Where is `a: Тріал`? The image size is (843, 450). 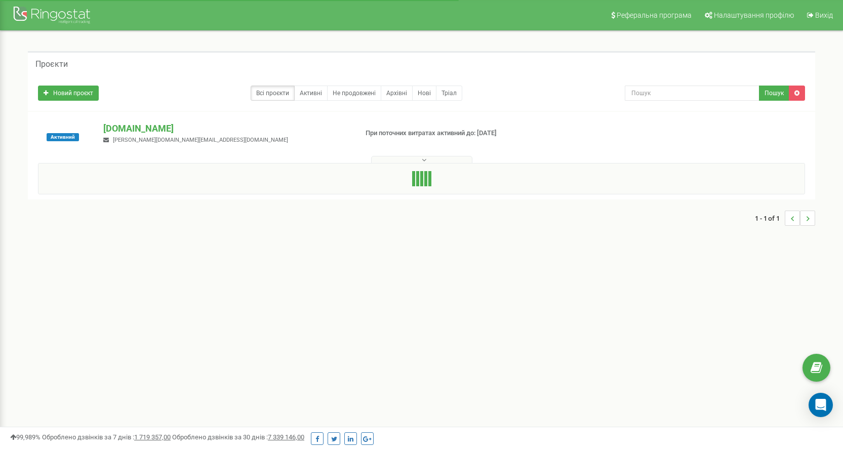 a: Тріал is located at coordinates (449, 93).